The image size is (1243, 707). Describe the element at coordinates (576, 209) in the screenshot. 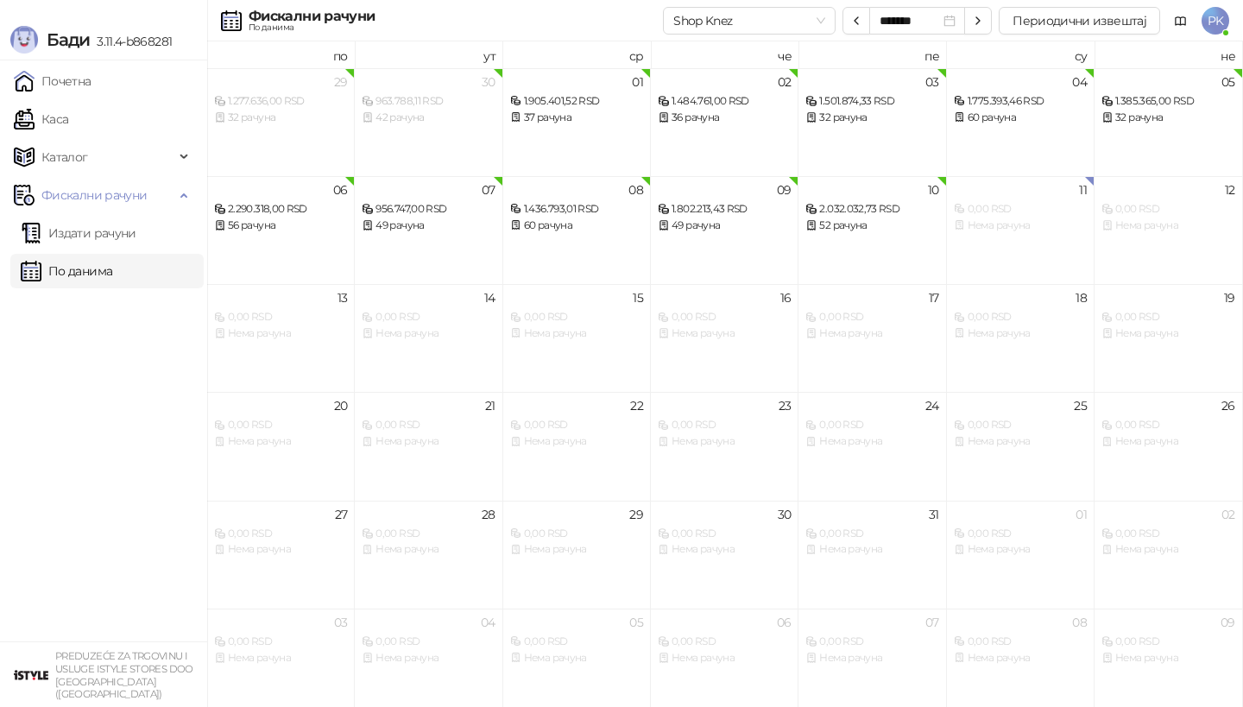

I see `div: 1.436.793,01 RSD` at that location.